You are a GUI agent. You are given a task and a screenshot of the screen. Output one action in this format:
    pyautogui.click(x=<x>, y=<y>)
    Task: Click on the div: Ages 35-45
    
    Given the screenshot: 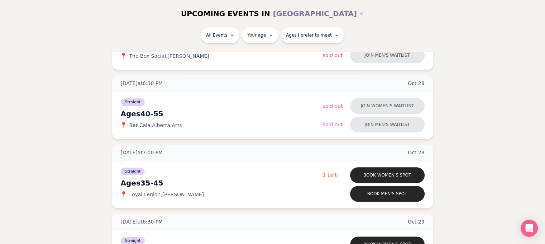 What is the action you would take?
    pyautogui.click(x=222, y=183)
    